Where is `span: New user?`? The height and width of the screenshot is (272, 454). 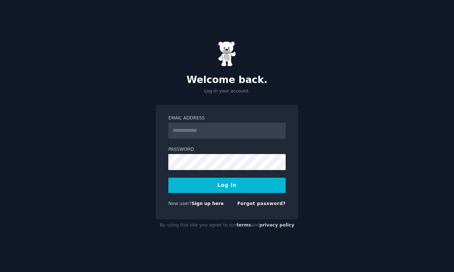
span: New user? is located at coordinates (180, 204).